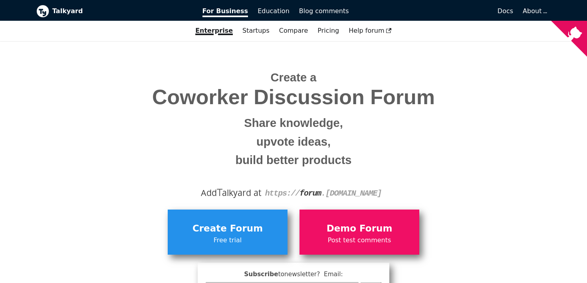 The image size is (587, 283). I want to click on span: T, so click(220, 192).